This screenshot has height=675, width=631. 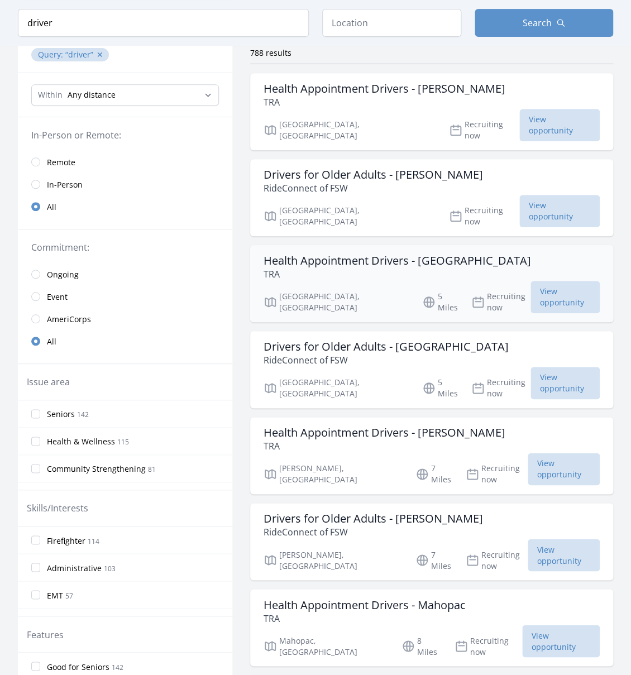 What do you see at coordinates (93, 541) in the screenshot?
I see `span: 114` at bounding box center [93, 541].